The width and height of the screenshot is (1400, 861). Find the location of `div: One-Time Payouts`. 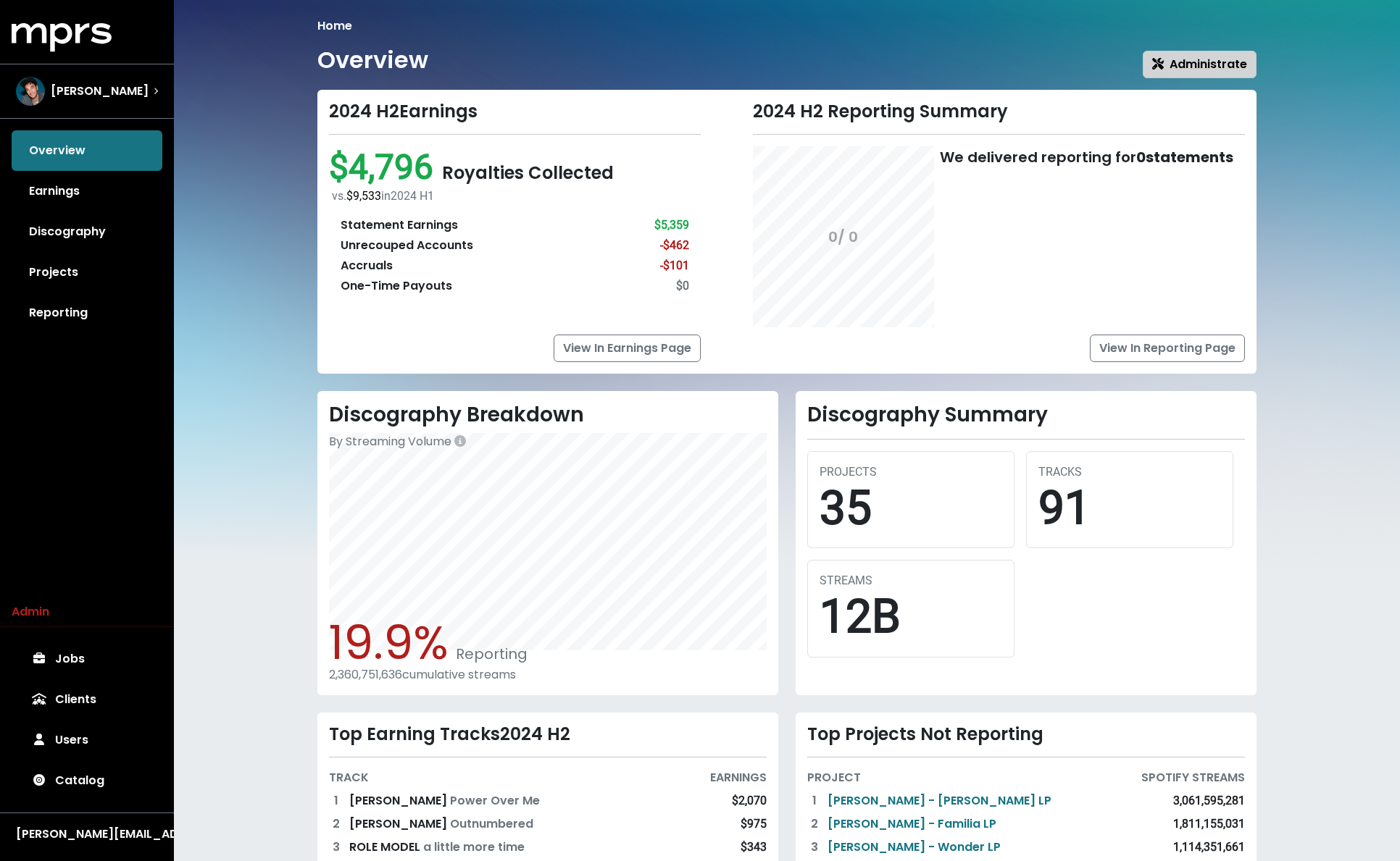

div: One-Time Payouts is located at coordinates (396, 286).